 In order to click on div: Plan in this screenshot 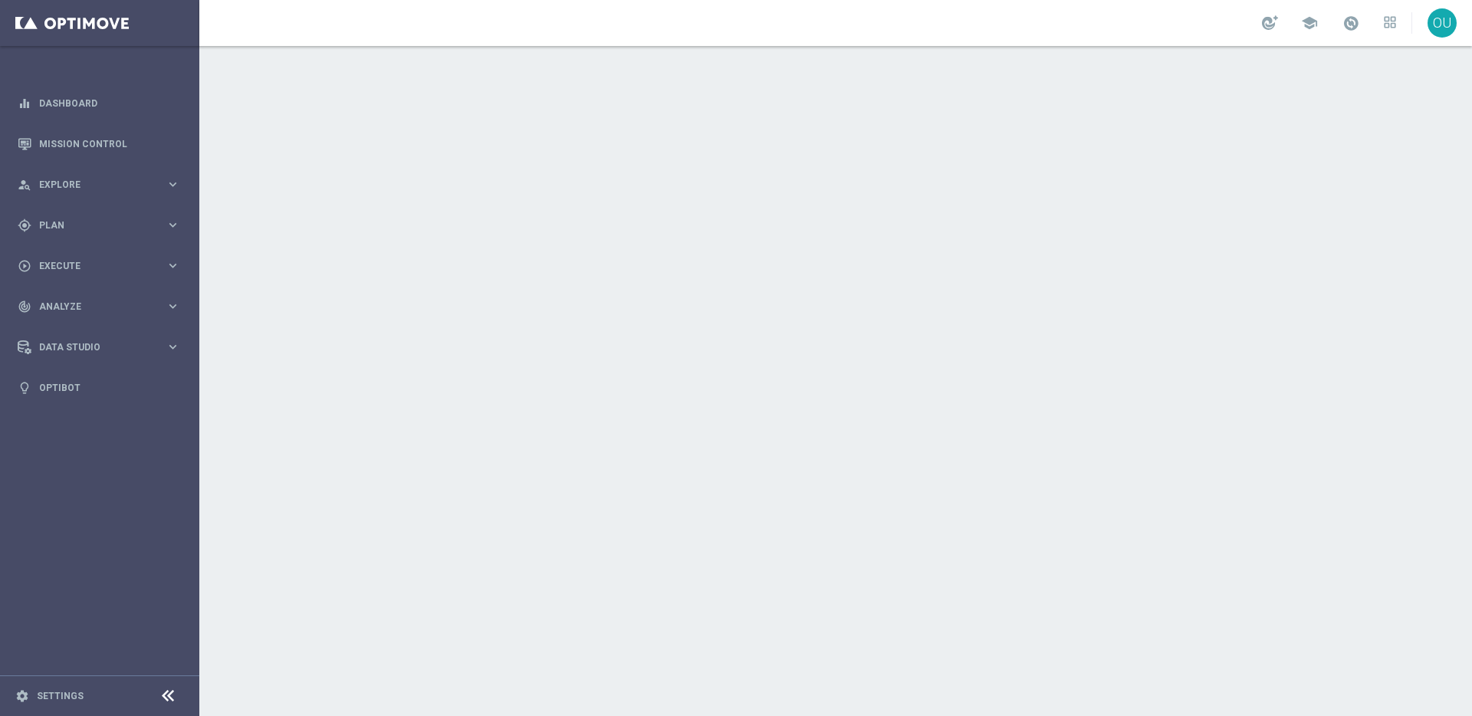, I will do `click(91, 225)`.